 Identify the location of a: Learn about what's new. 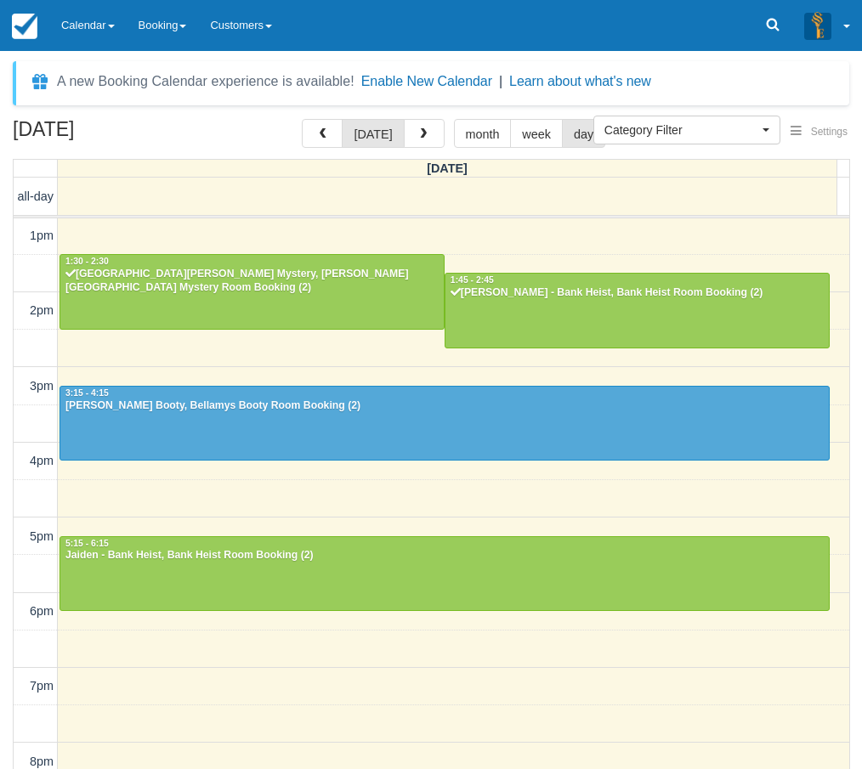
(580, 81).